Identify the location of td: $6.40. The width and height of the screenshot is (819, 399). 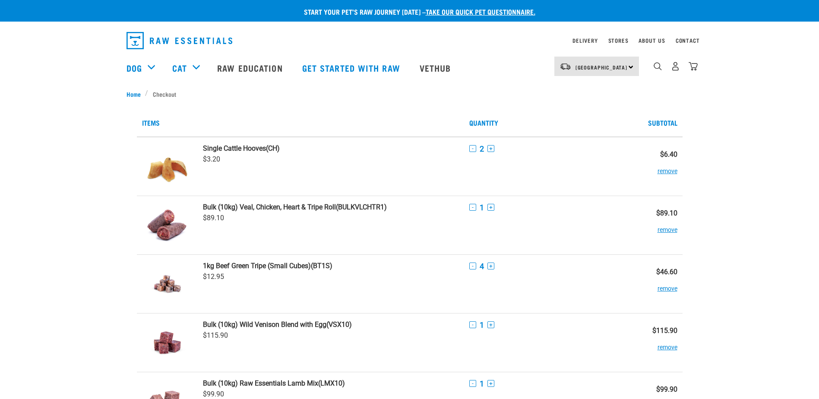
(655, 166).